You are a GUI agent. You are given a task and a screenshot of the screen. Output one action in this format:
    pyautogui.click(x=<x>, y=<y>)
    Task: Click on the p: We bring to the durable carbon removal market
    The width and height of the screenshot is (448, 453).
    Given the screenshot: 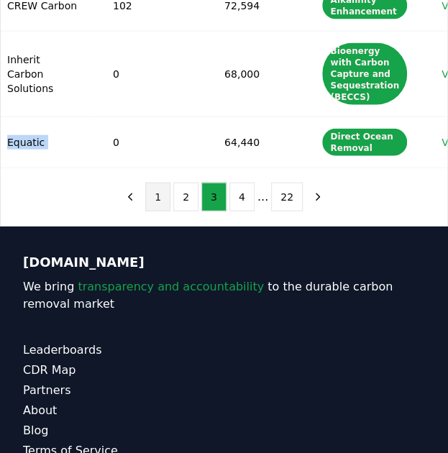 What is the action you would take?
    pyautogui.click(x=224, y=296)
    